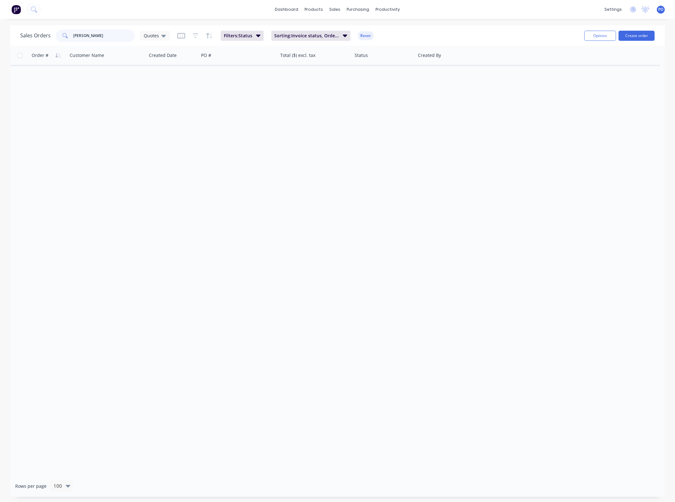  Describe the element at coordinates (335, 9) in the screenshot. I see `div: sales` at that location.